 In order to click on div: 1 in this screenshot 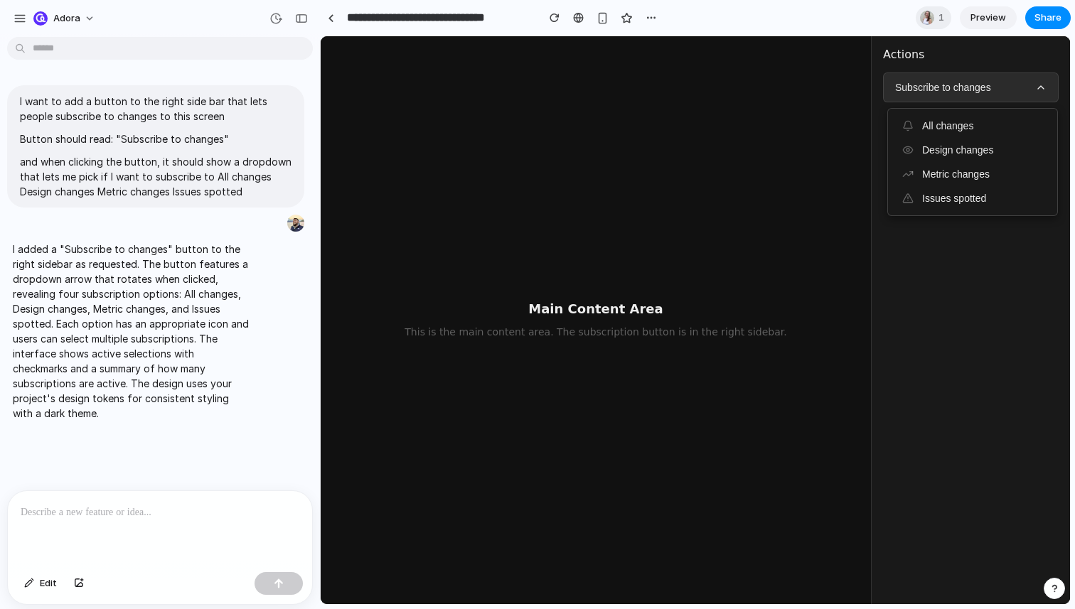, I will do `click(933, 18)`.